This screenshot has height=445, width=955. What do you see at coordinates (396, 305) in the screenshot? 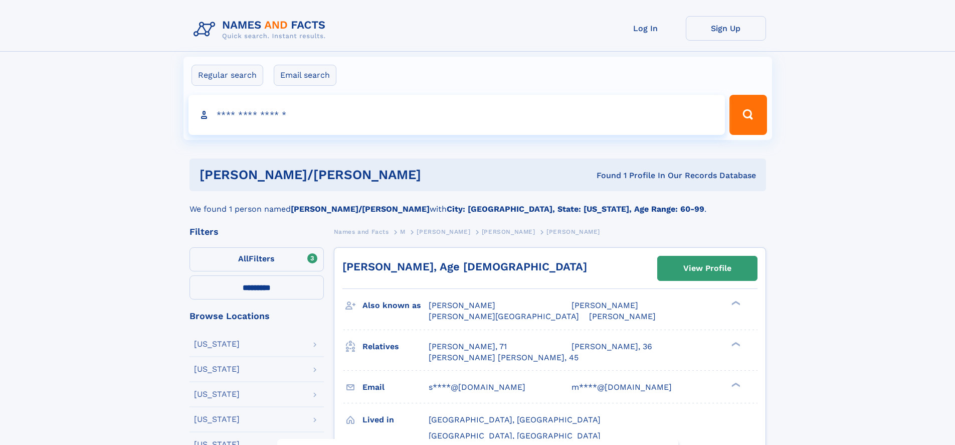
I see `h3: Also known as` at bounding box center [396, 305].